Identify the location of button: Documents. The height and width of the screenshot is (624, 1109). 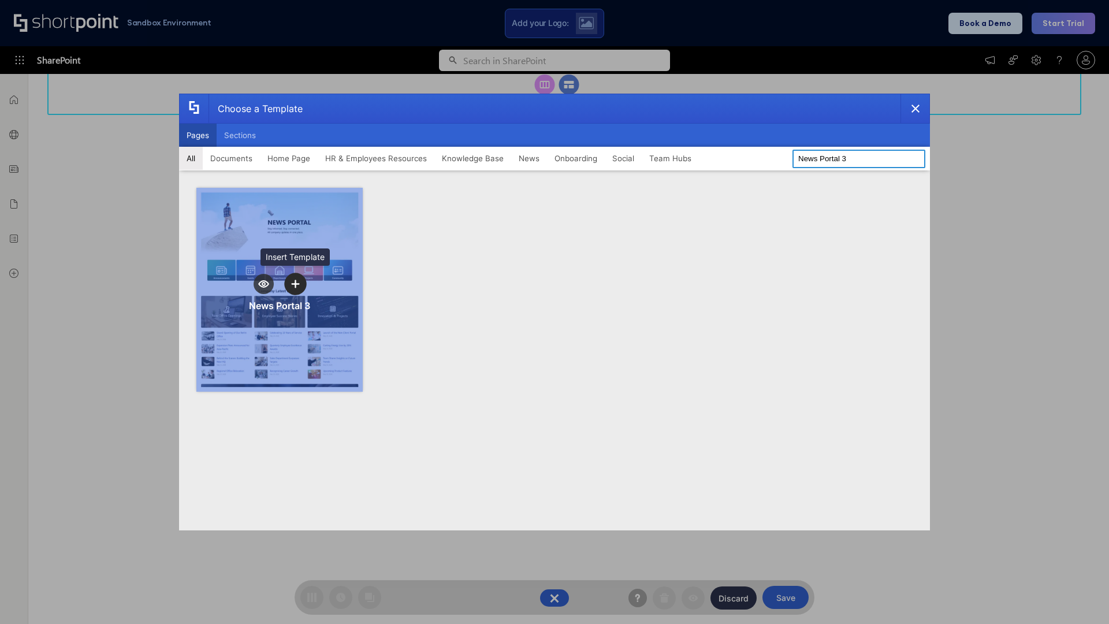
(231, 158).